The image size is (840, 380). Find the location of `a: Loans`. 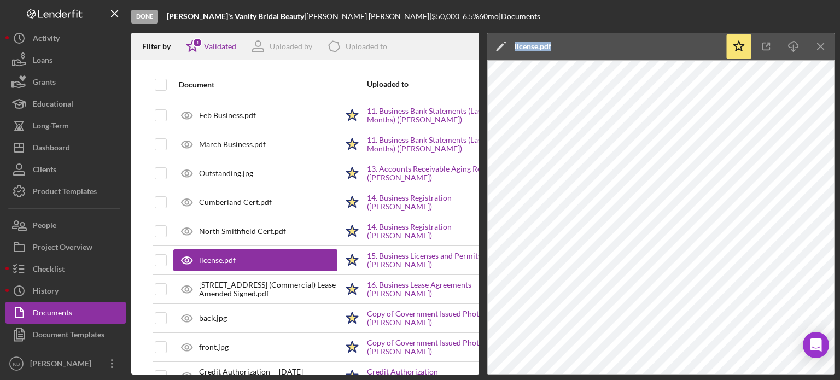

a: Loans is located at coordinates (66, 60).